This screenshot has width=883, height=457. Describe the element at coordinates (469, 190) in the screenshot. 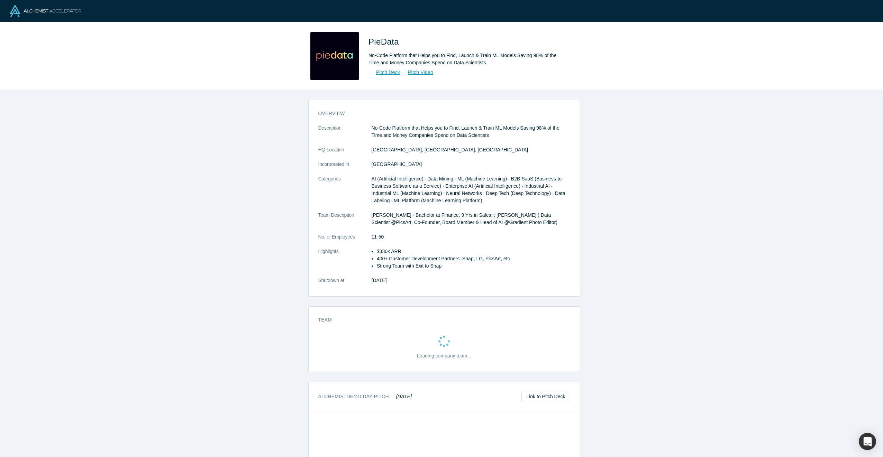

I see `span: AI (Artificial Intelligence) · Data Mining · ML (Machine Learning) · B2B SaaS (Business-to-Busine...` at that location.